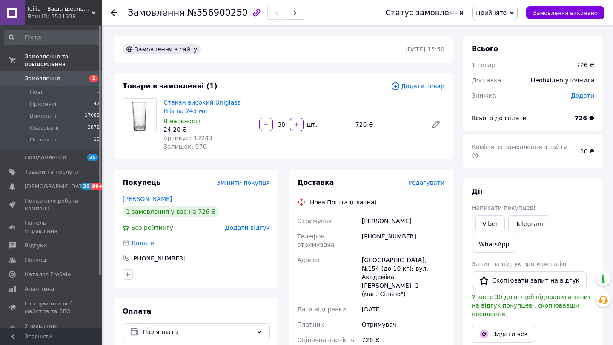  Describe the element at coordinates (94, 78) in the screenshot. I see `span: 1` at that location.